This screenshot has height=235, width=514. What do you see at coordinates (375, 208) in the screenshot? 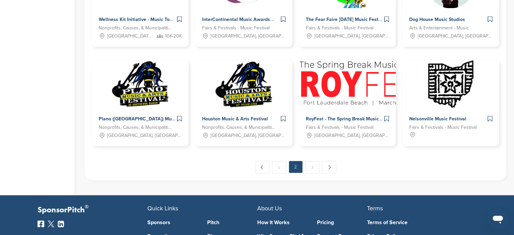
I see `span: Terms` at bounding box center [375, 208].